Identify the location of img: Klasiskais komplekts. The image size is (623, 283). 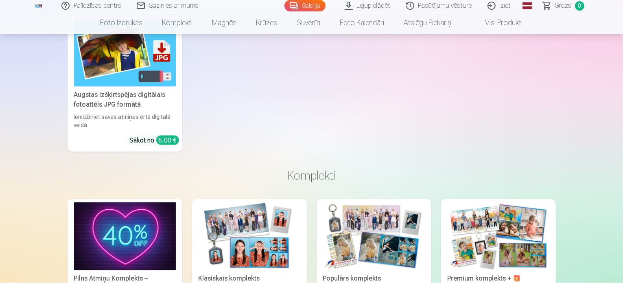
(249, 236).